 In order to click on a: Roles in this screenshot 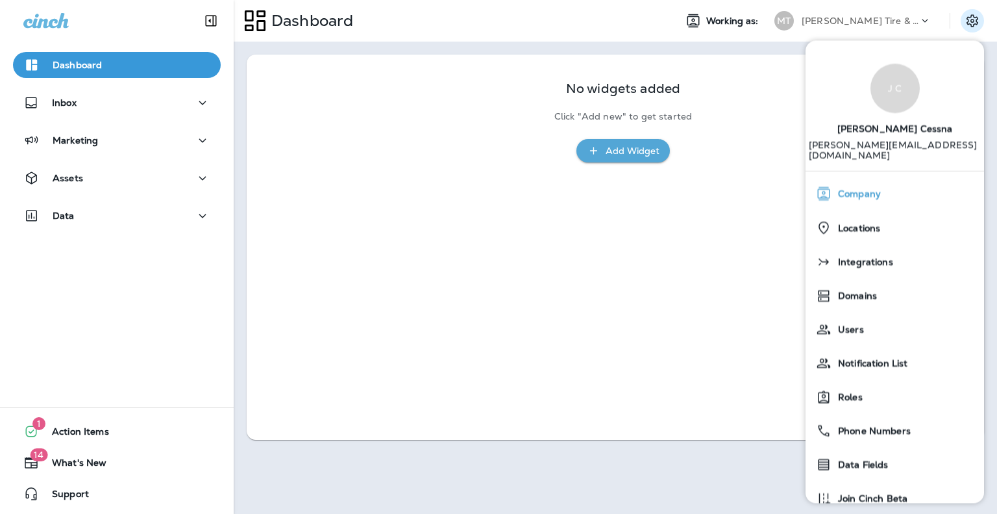, I will do `click(895, 397)`.